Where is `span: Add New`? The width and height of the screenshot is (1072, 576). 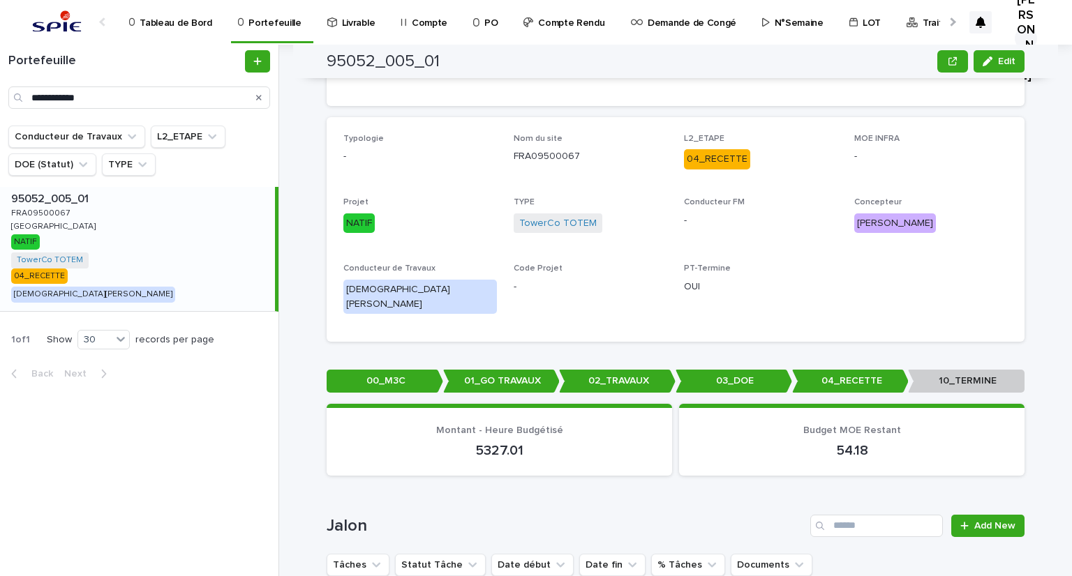
span: Add New is located at coordinates (995, 526).